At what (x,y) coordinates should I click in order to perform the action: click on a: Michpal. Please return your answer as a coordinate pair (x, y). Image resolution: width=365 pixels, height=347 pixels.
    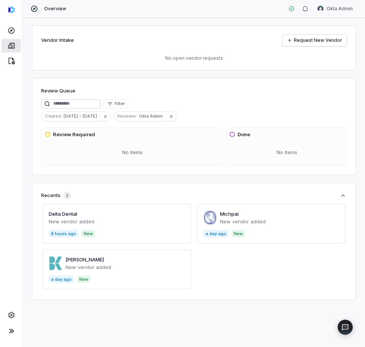
    Looking at the image, I should click on (229, 214).